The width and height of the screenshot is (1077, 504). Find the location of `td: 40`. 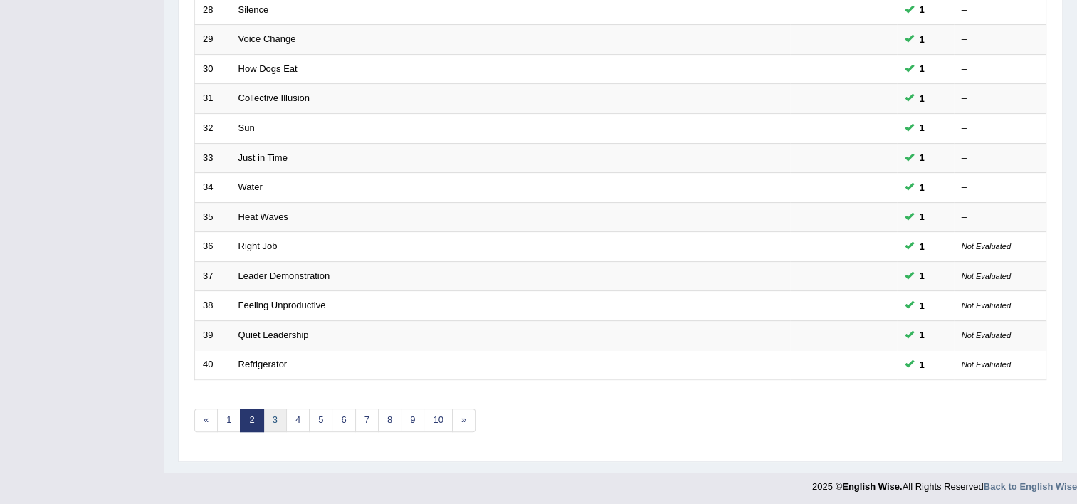

td: 40 is located at coordinates (213, 365).